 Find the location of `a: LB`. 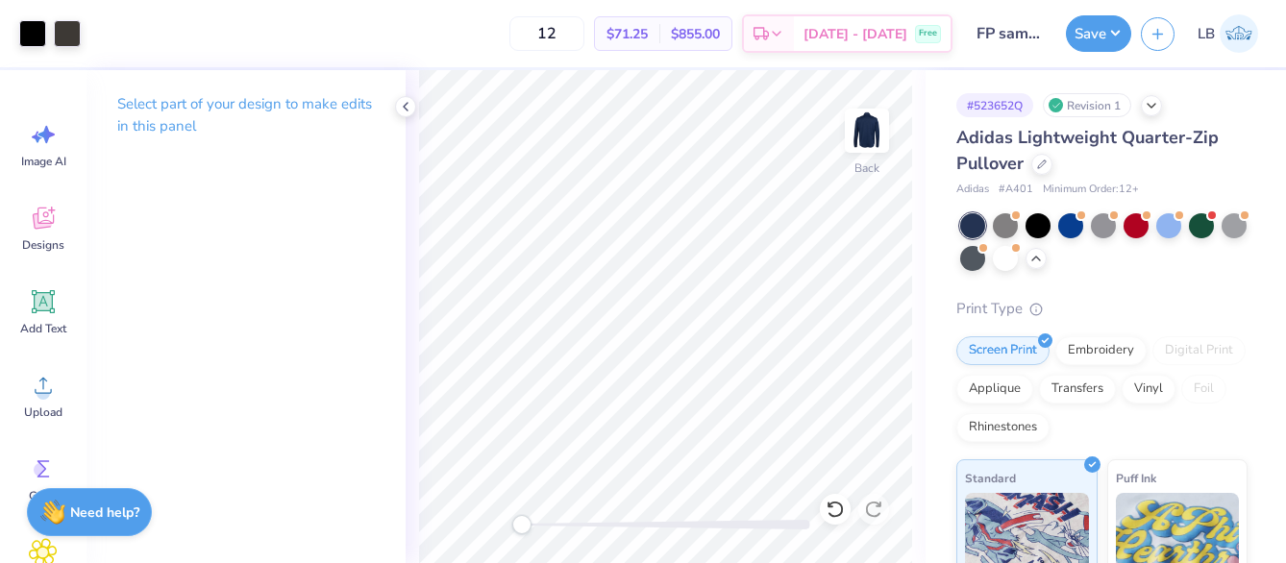

a: LB is located at coordinates (1227, 34).